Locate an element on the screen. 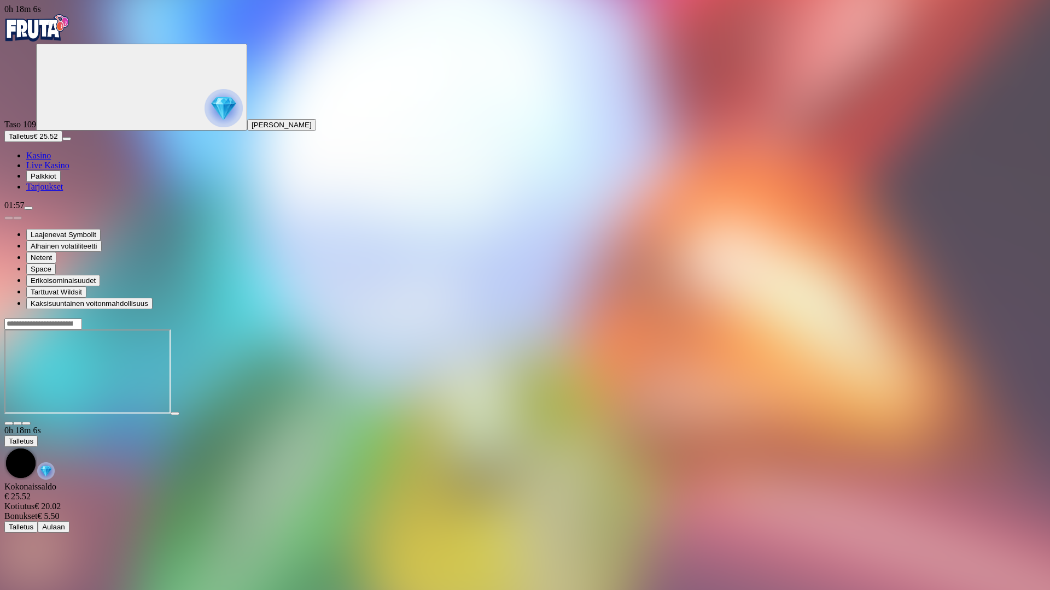  span: Erikoisominaisuudet is located at coordinates (63, 280).